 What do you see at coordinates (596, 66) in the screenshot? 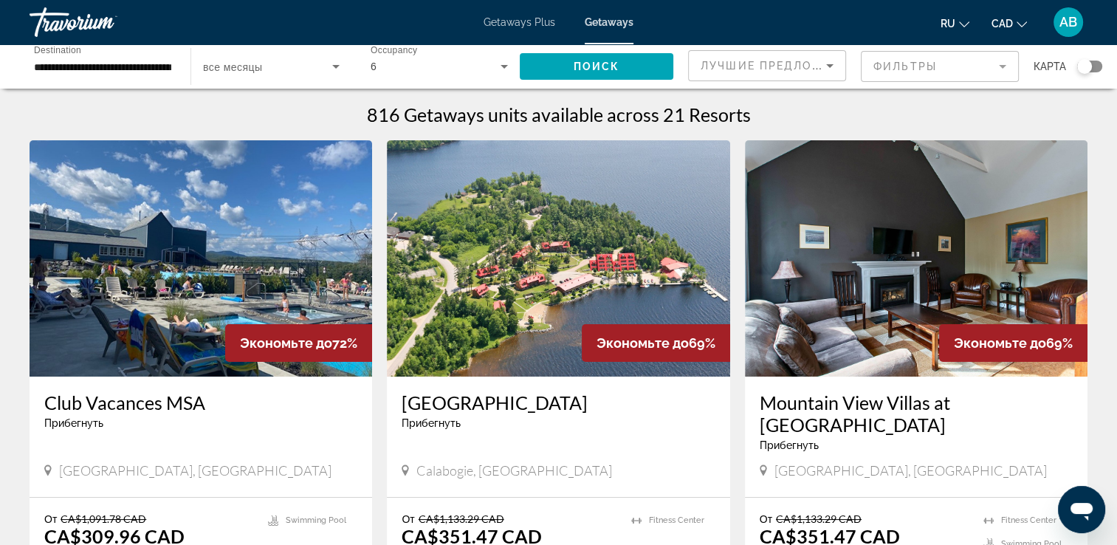
I see `button: Поиск` at bounding box center [596, 66].